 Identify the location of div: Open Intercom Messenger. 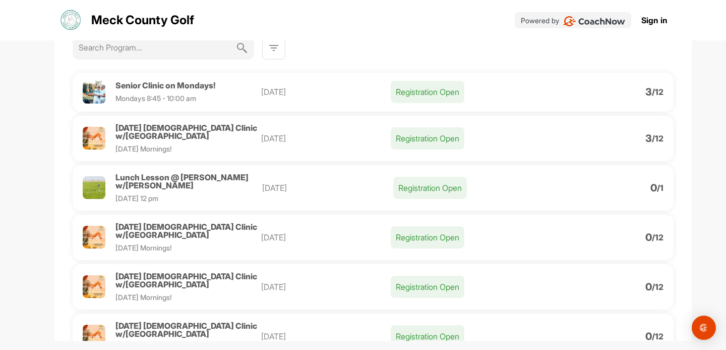
(704, 327).